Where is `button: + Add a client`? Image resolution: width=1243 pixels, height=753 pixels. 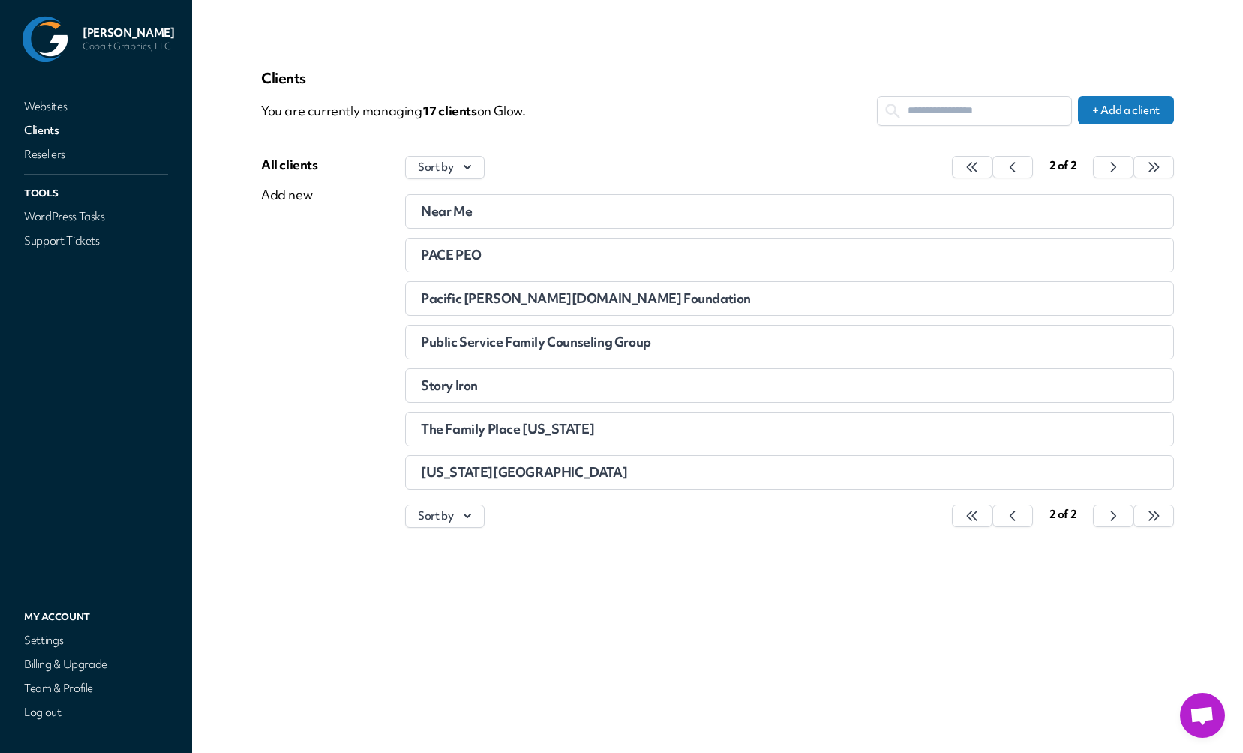 button: + Add a client is located at coordinates (1126, 110).